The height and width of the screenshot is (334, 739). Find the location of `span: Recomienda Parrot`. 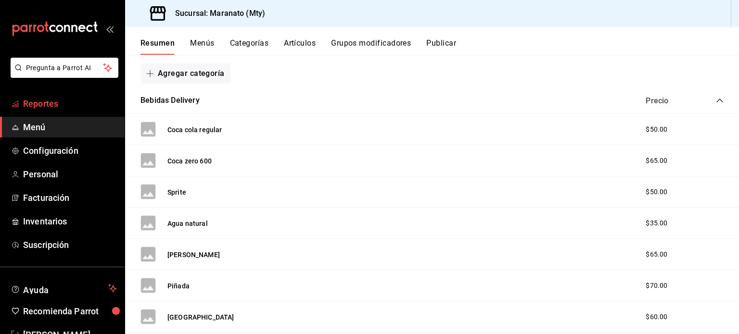

span: Recomienda Parrot is located at coordinates (70, 311).